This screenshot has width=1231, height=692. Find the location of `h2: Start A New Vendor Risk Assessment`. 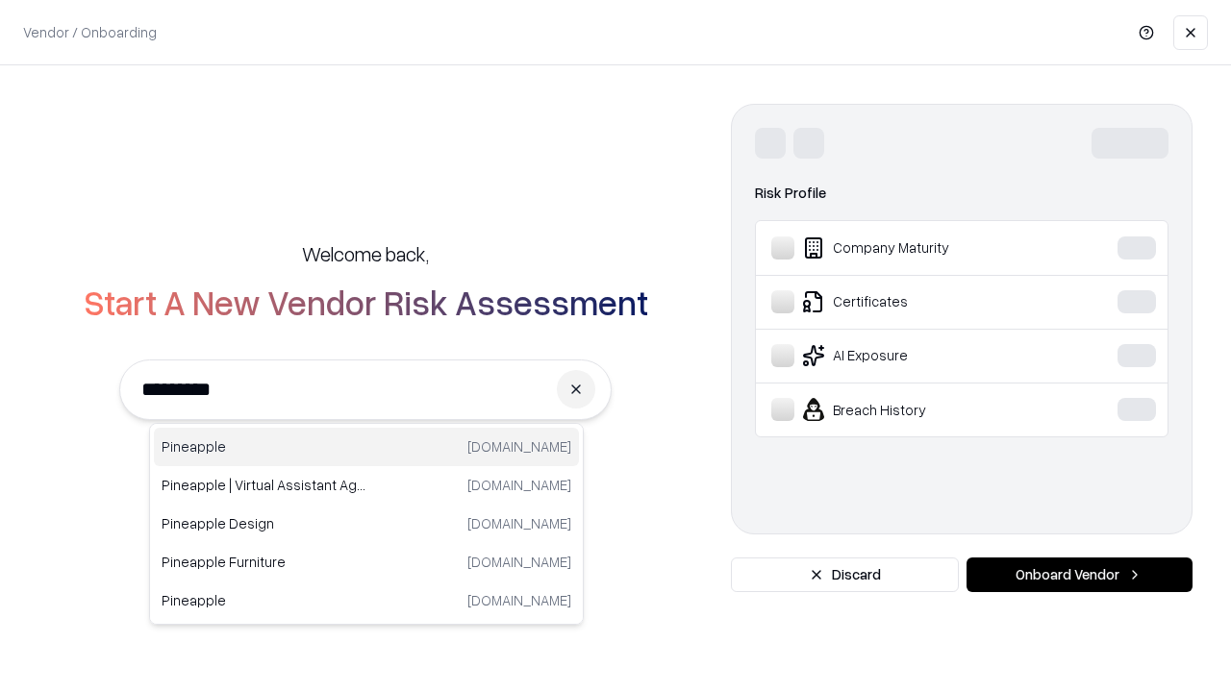

h2: Start A New Vendor Risk Assessment is located at coordinates (365, 302).